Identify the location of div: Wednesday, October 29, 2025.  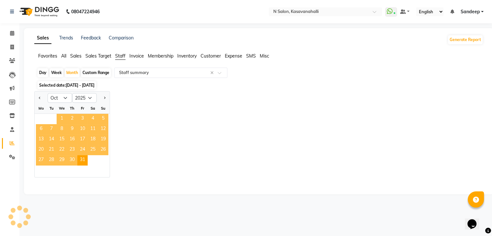
(62, 160).